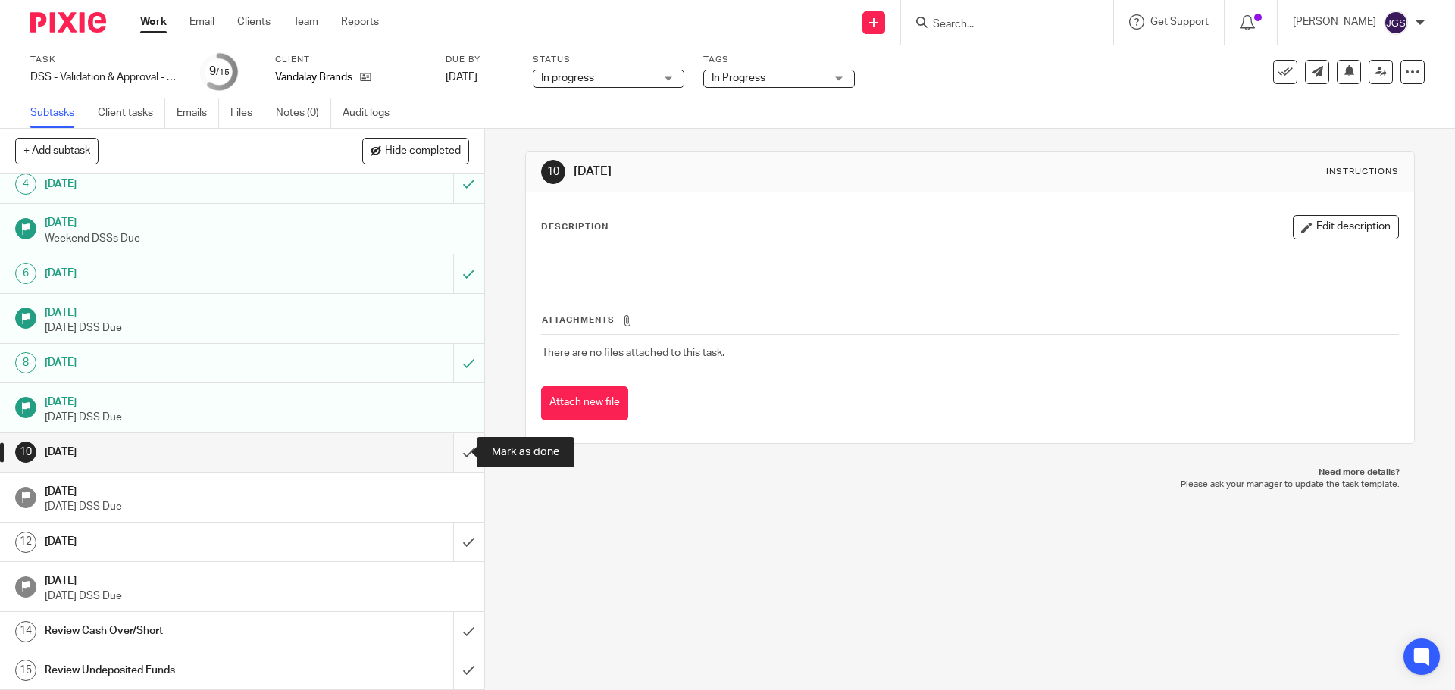 The image size is (1455, 690). I want to click on label: Status, so click(609, 60).